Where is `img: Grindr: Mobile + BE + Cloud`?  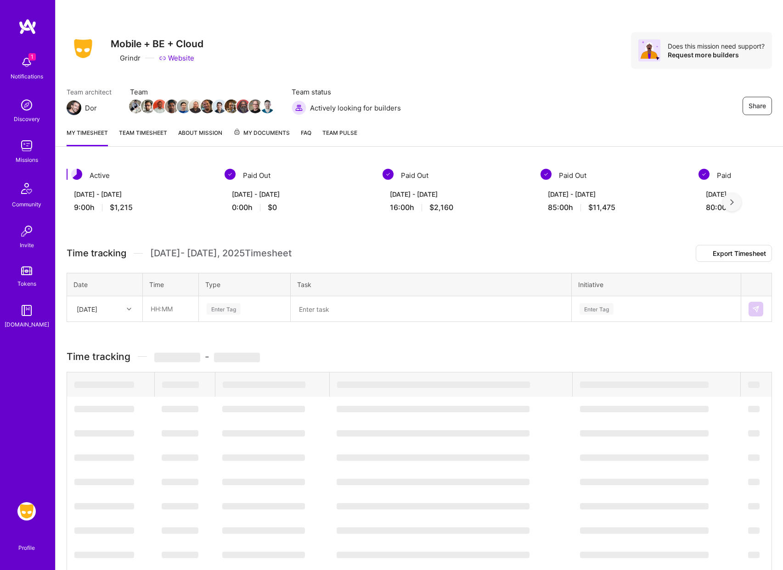
img: Grindr: Mobile + BE + Cloud is located at coordinates (27, 512).